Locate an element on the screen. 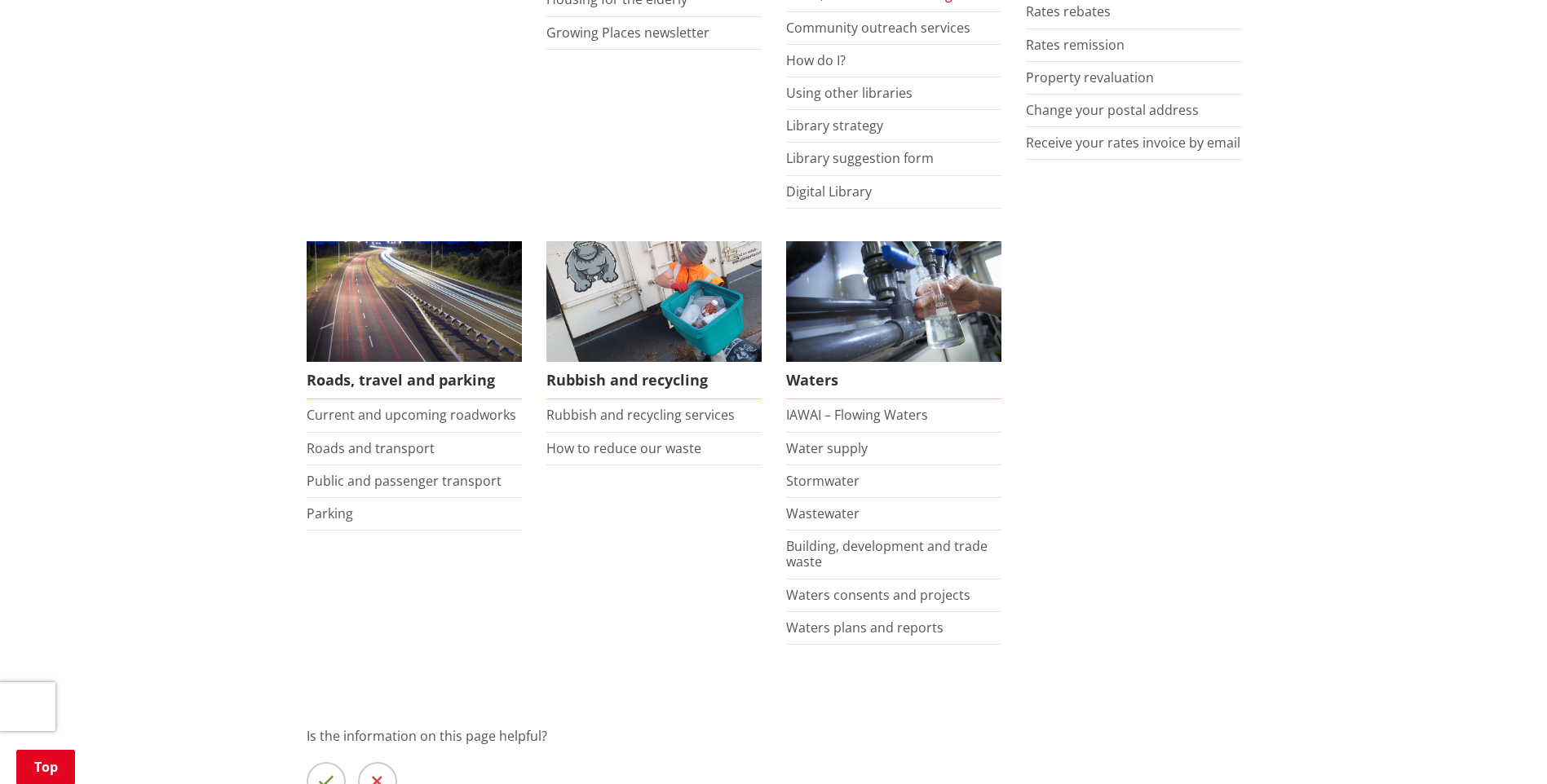 Image resolution: width=1547 pixels, height=784 pixels. a: Water supply is located at coordinates (827, 449).